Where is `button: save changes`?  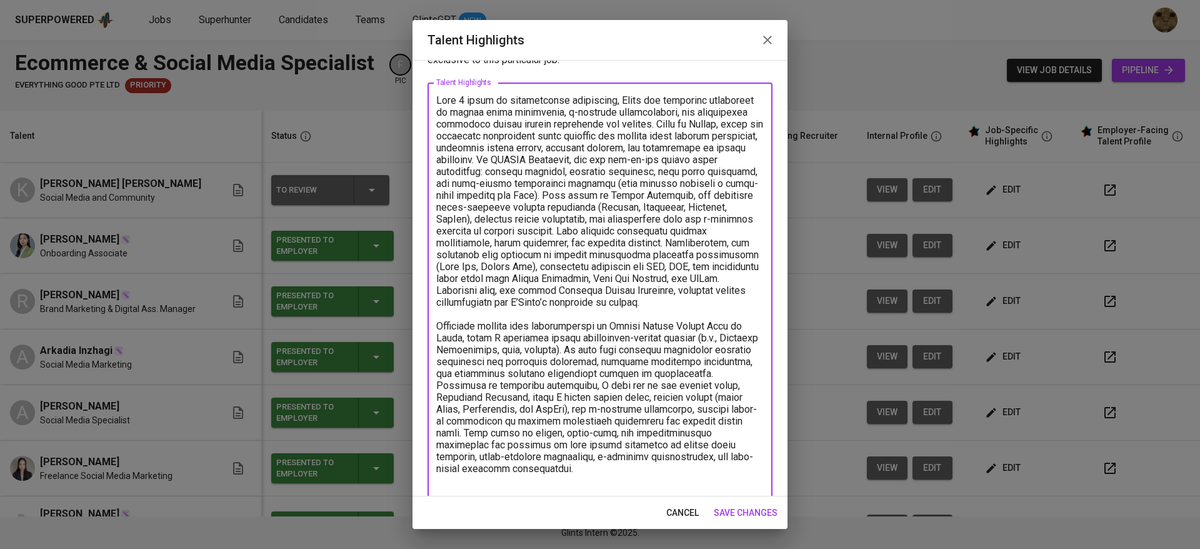 button: save changes is located at coordinates (745, 512).